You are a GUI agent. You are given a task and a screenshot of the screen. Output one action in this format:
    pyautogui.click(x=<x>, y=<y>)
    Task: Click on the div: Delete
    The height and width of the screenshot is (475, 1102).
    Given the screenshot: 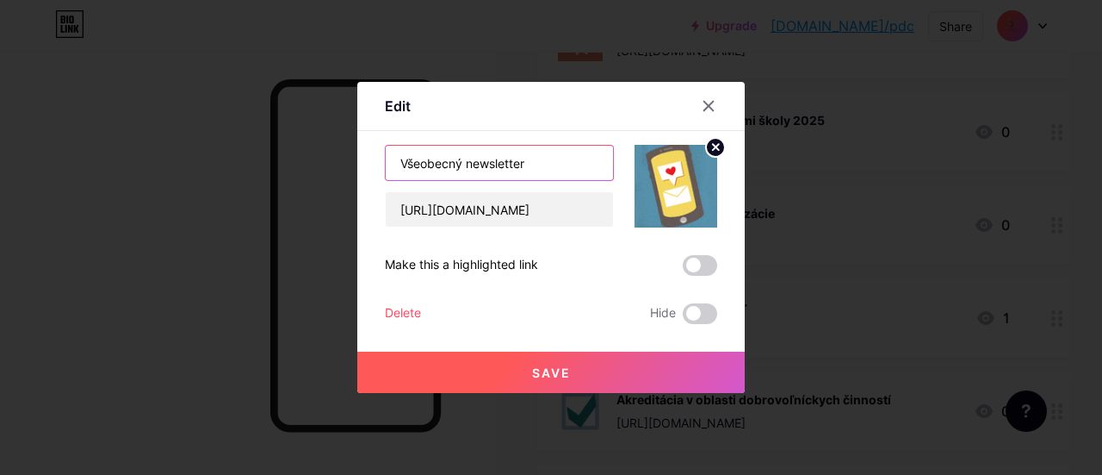 What is the action you would take?
    pyautogui.click(x=403, y=314)
    